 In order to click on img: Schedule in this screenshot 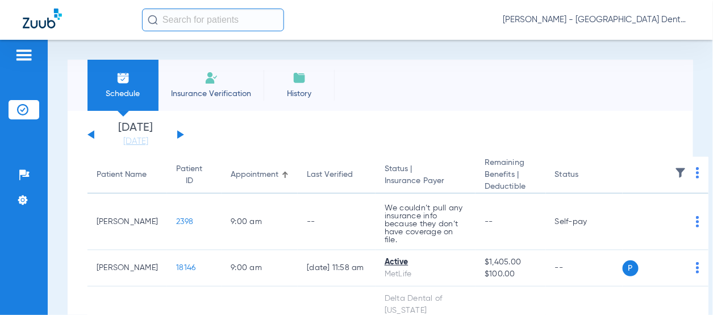, I will do `click(123, 78)`.